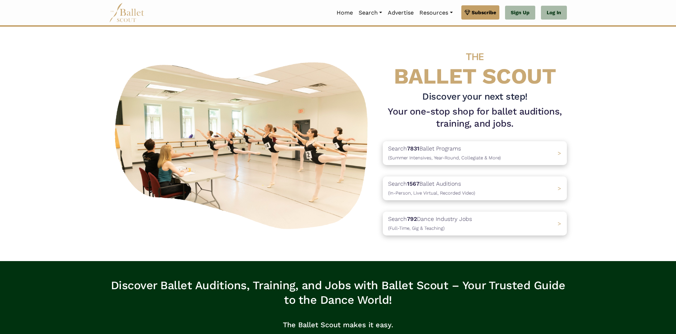 The image size is (676, 334). I want to click on a: Search1567Ballet Auditions(In-Person, Live Virtual, Recorded Video) >, so click(475, 188).